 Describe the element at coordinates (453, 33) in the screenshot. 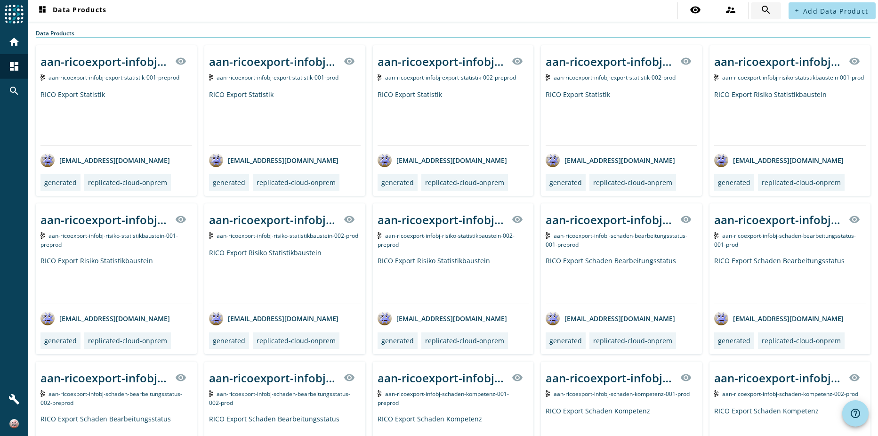

I see `div: Data Products` at that location.